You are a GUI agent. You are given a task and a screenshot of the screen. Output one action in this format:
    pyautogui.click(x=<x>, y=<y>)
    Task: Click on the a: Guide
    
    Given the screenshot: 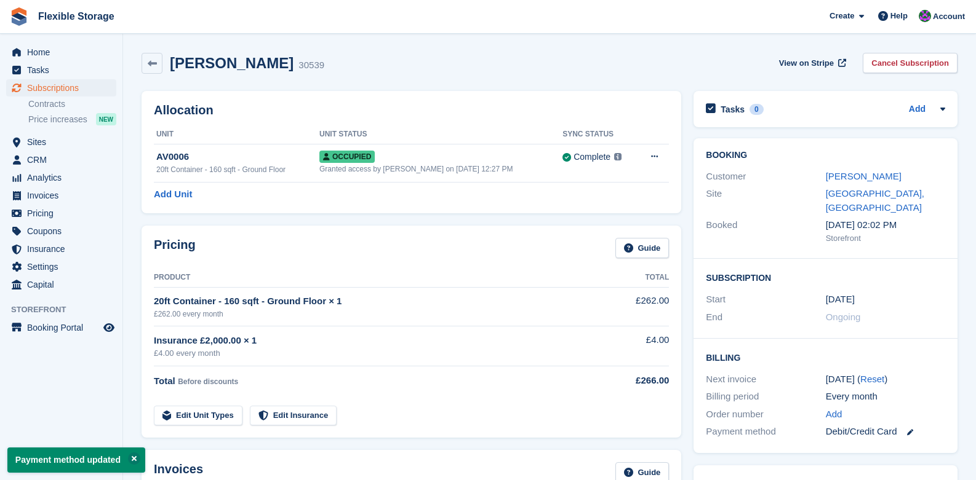 What is the action you would take?
    pyautogui.click(x=642, y=248)
    